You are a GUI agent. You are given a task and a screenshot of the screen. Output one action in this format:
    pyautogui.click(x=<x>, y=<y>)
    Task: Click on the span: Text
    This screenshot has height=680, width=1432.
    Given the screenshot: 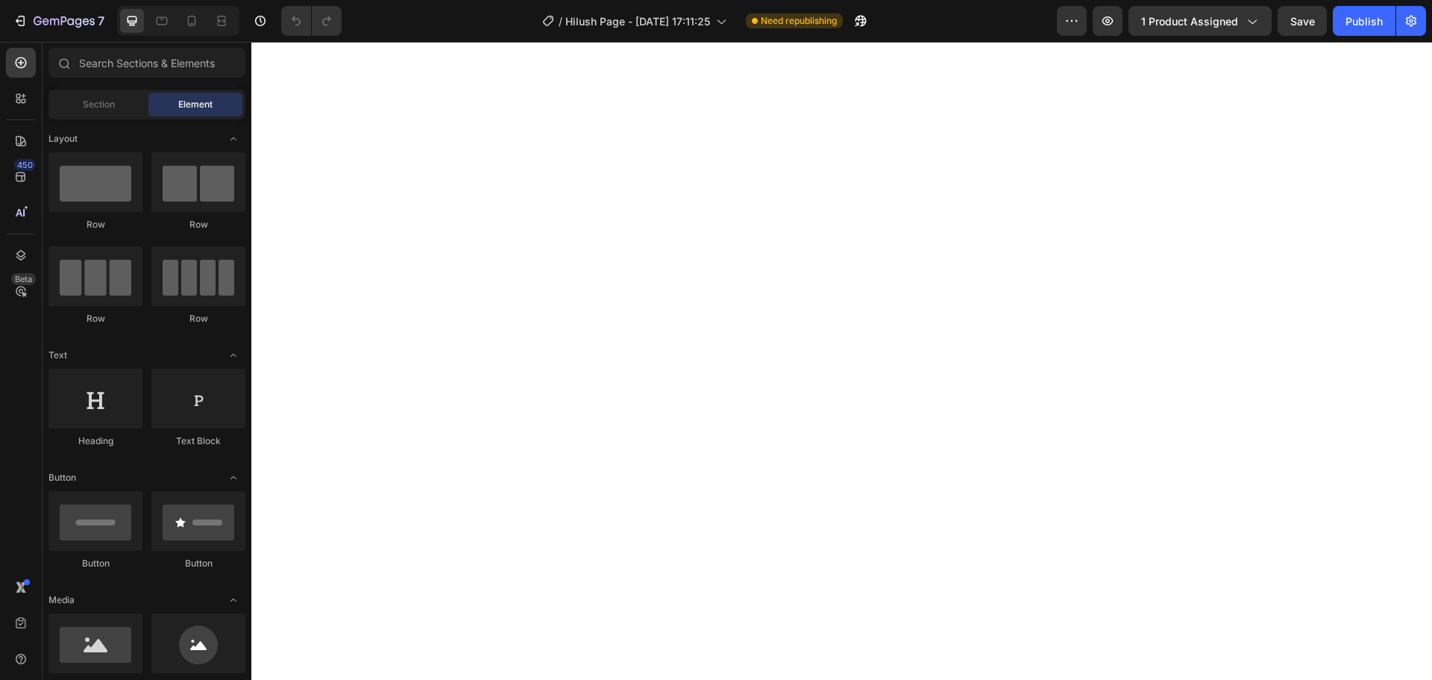 What is the action you would take?
    pyautogui.click(x=57, y=355)
    